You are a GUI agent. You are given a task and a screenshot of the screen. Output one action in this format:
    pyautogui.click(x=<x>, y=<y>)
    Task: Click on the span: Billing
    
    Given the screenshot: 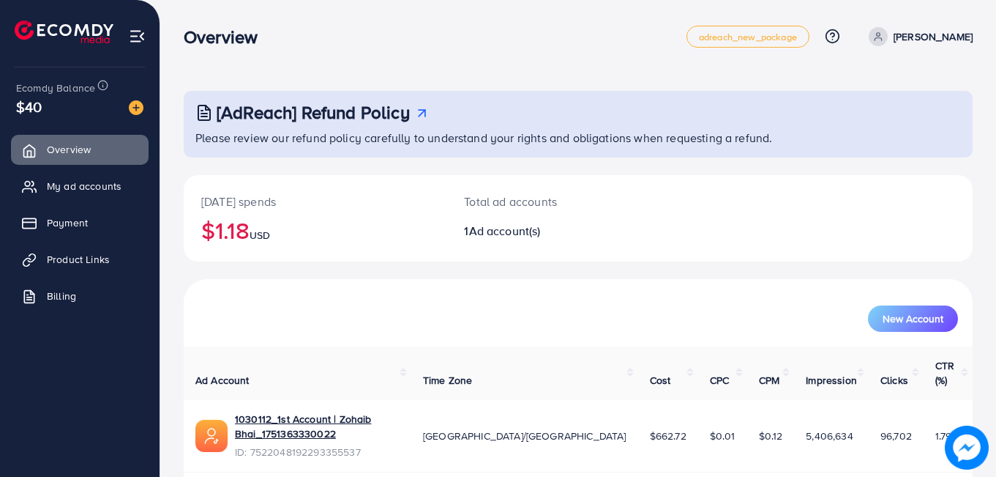 What is the action you would take?
    pyautogui.click(x=61, y=296)
    